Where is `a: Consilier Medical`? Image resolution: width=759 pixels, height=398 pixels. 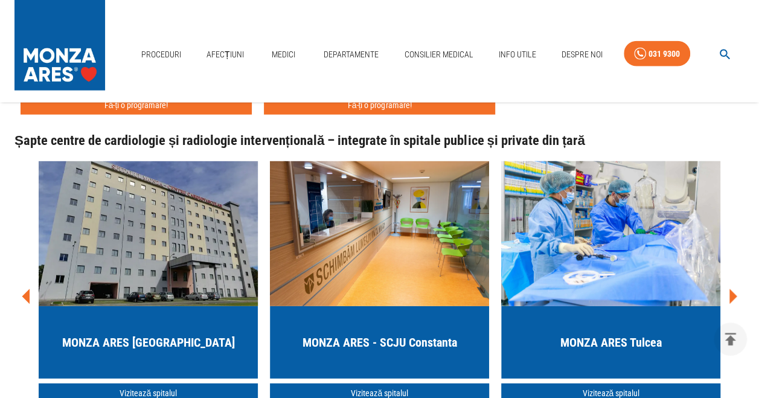
a: Consilier Medical is located at coordinates (439, 54).